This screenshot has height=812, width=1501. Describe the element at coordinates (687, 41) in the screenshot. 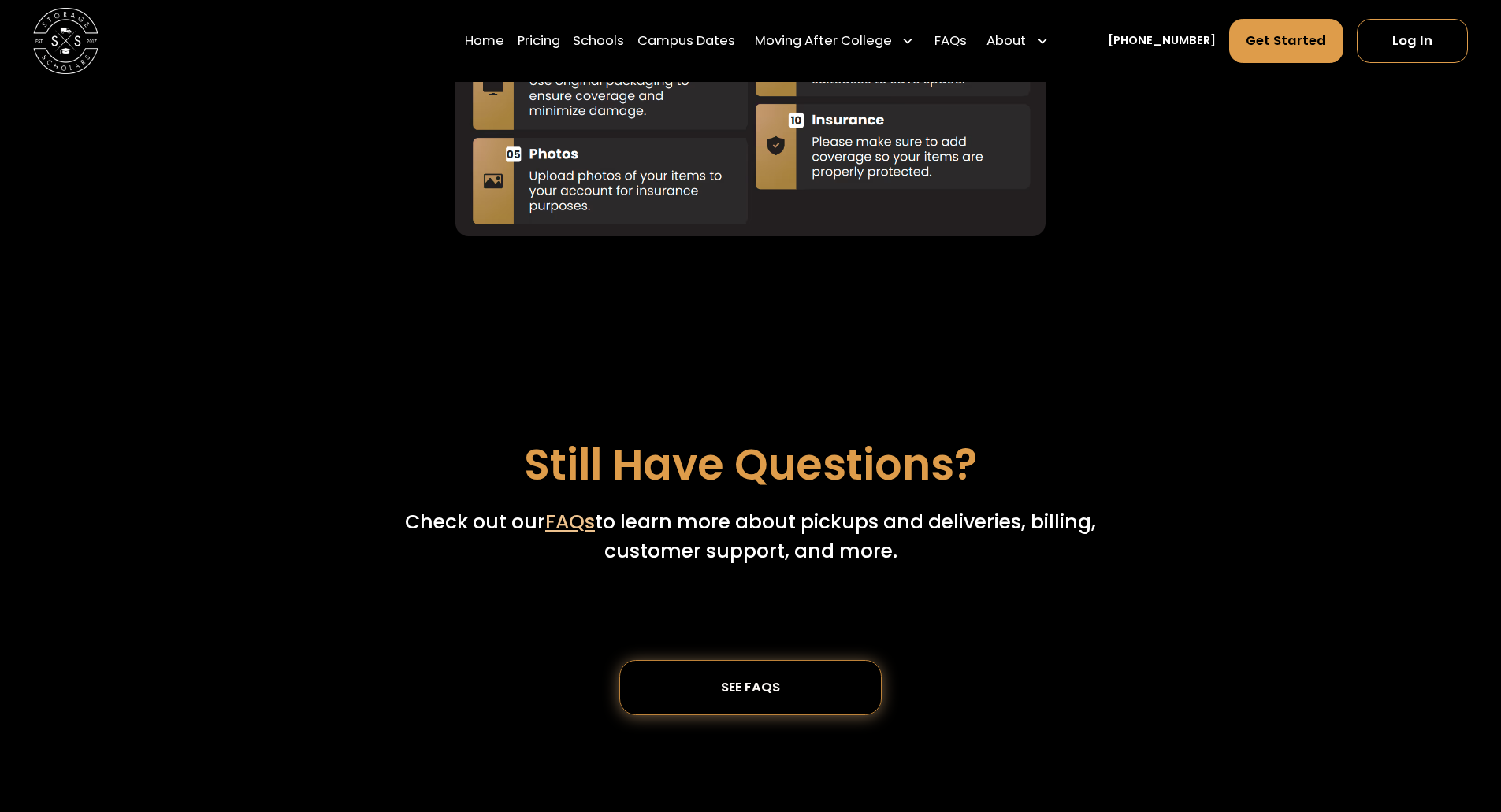

I see `a: Campus Dates` at that location.